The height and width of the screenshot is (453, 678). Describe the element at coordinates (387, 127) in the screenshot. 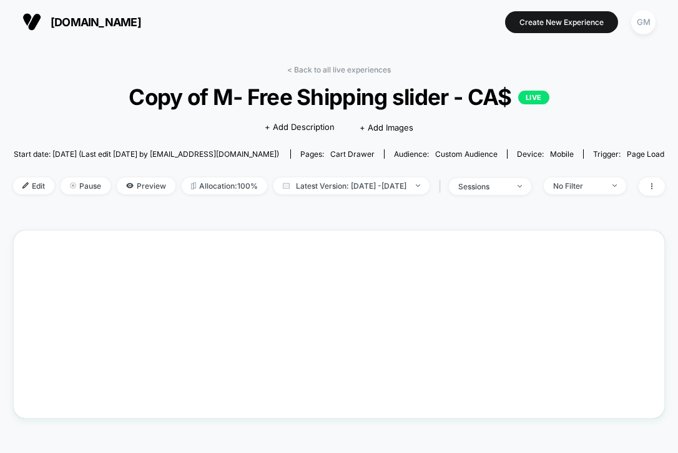

I see `span: + Add Images` at that location.